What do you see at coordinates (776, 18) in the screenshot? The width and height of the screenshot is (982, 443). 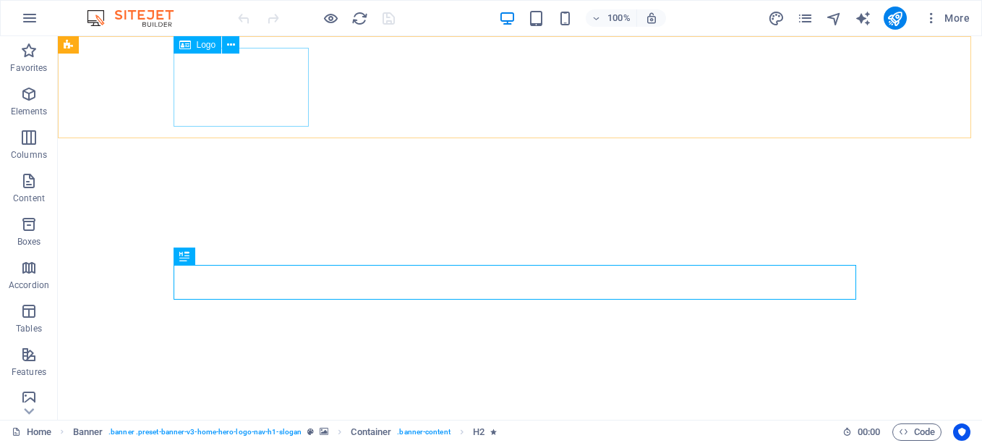 I see `i: Design (Ctrl+Alt+Y)` at bounding box center [776, 18].